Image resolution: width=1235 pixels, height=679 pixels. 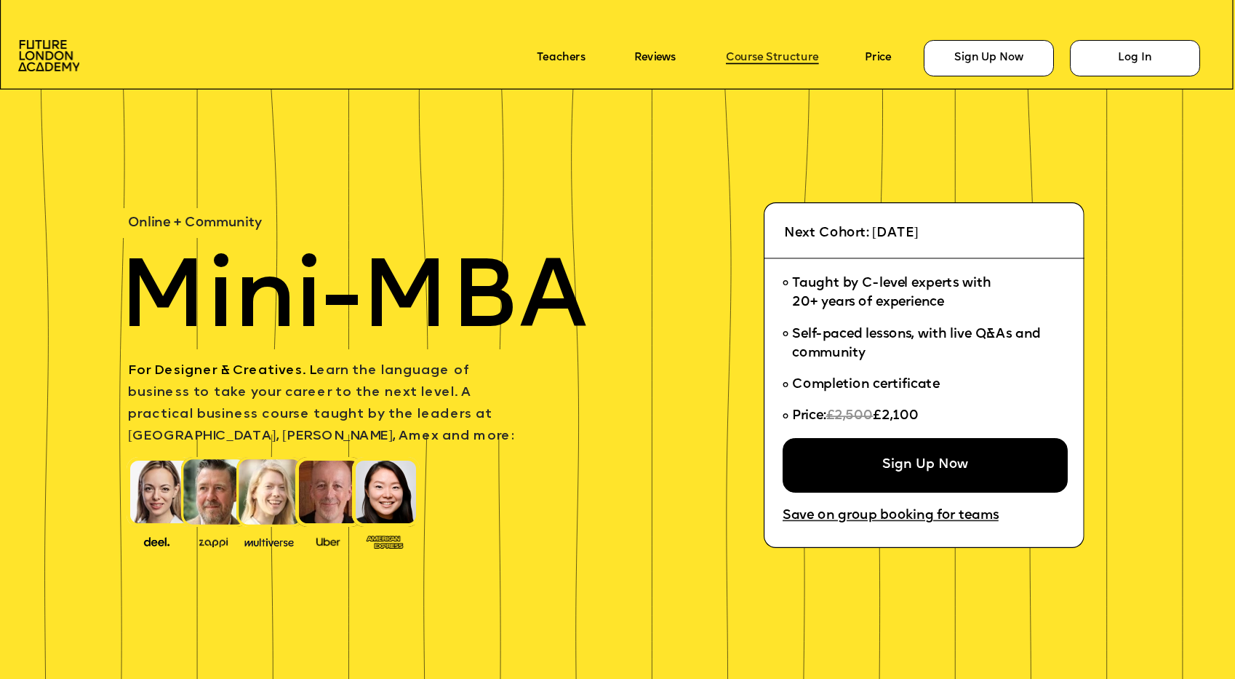 What do you see at coordinates (892, 292) in the screenshot?
I see `span: Taught by C-level experts with 20+ years of experience` at bounding box center [892, 292].